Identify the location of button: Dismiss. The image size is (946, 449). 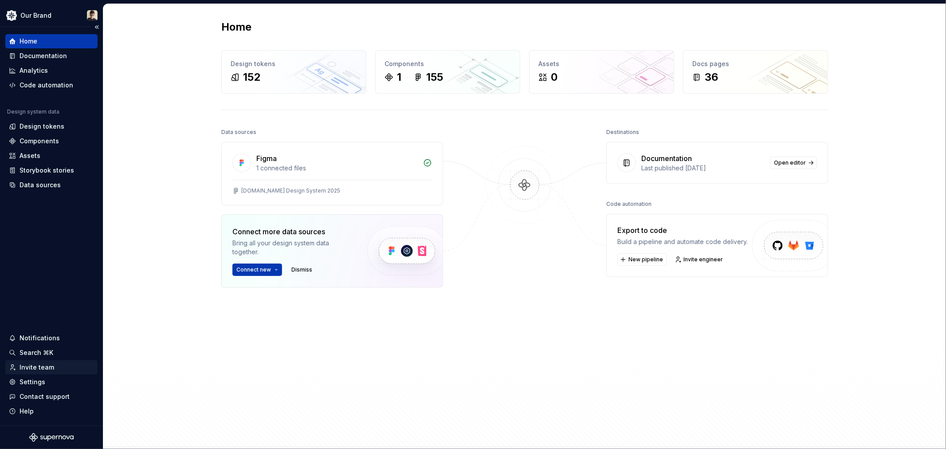
(301, 270).